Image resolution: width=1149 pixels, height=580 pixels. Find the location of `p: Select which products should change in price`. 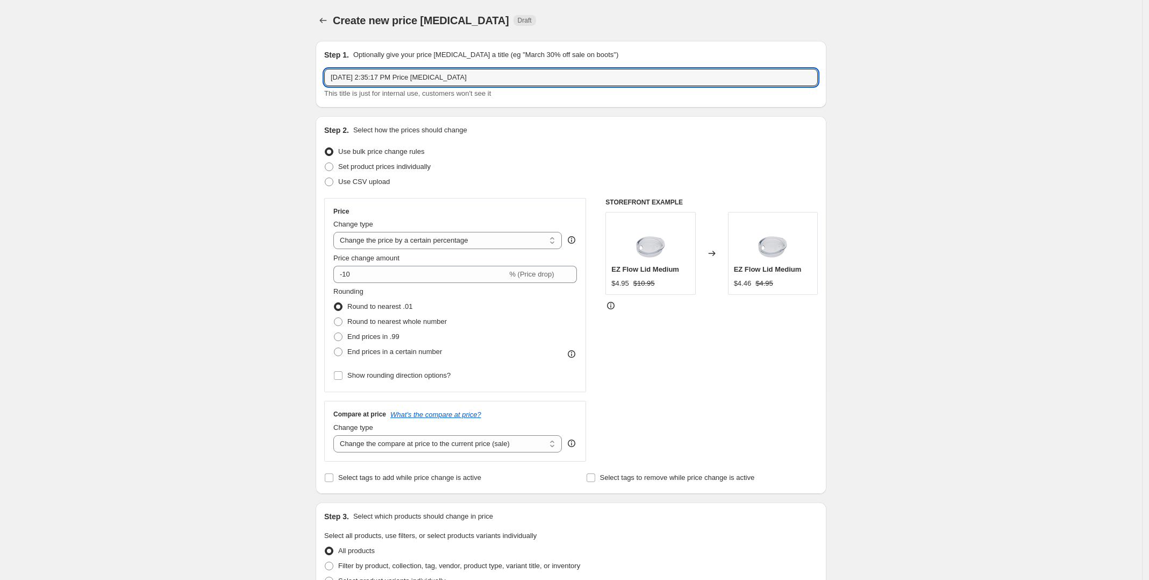

p: Select which products should change in price is located at coordinates (423, 516).